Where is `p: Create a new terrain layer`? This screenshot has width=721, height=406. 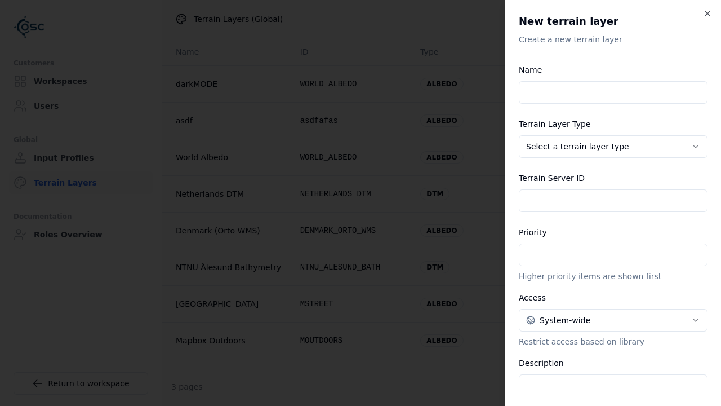 p: Create a new terrain layer is located at coordinates (613, 39).